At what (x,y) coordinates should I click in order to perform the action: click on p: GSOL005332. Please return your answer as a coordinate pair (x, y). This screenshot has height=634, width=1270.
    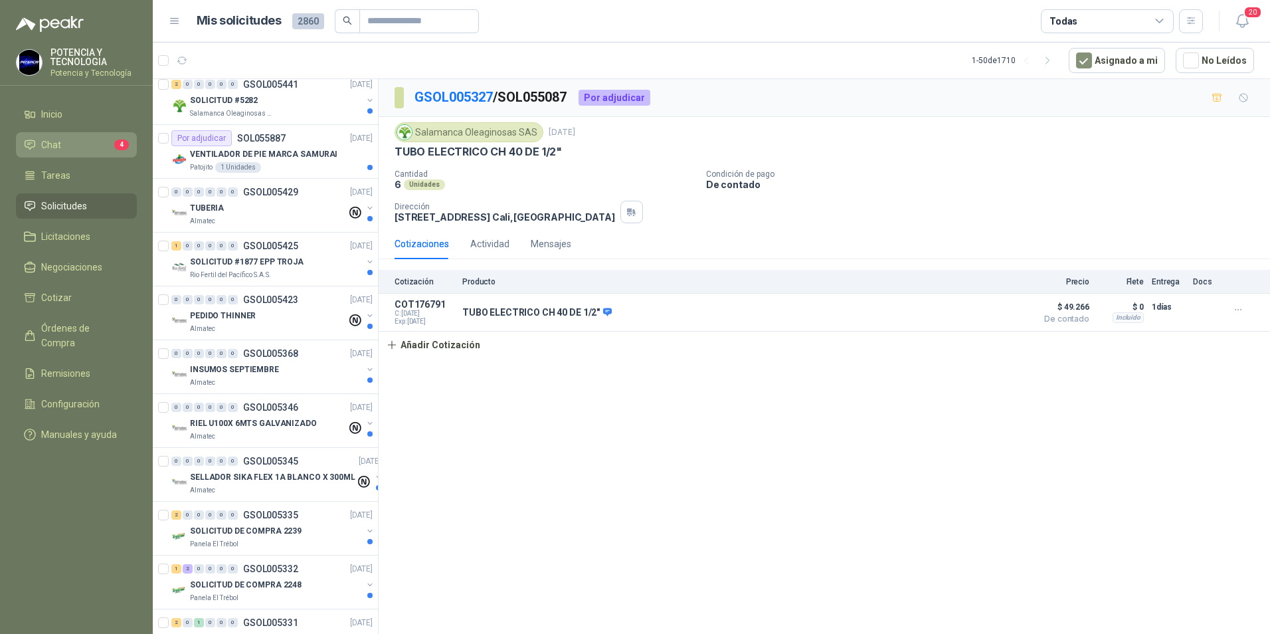
    Looking at the image, I should click on (270, 569).